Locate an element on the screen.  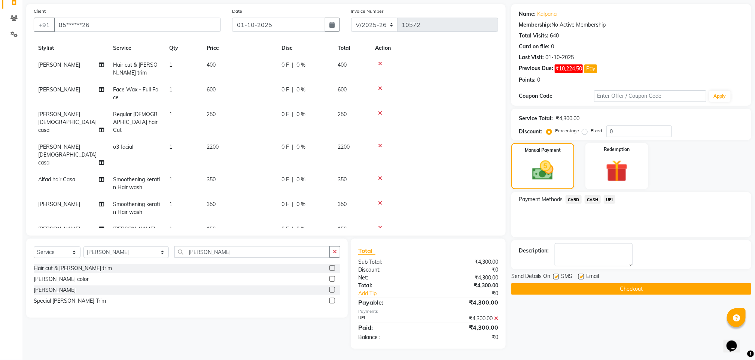
div: Service Total: is located at coordinates (536, 118).